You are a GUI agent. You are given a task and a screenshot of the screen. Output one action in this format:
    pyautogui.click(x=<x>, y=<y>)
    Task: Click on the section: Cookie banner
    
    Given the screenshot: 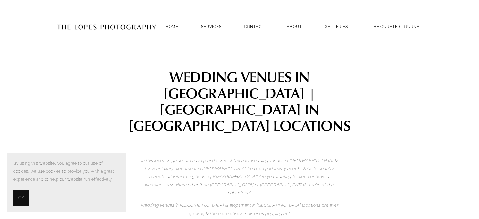 What is the action you would take?
    pyautogui.click(x=66, y=182)
    